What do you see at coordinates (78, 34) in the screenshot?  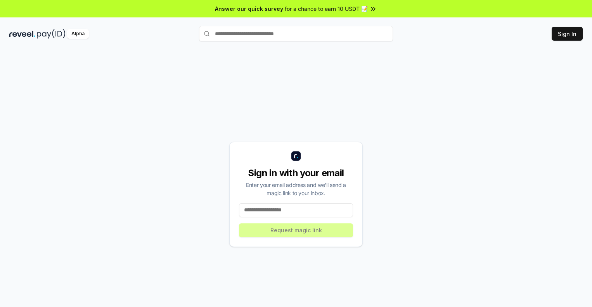 I see `div: Alpha` at bounding box center [78, 34].